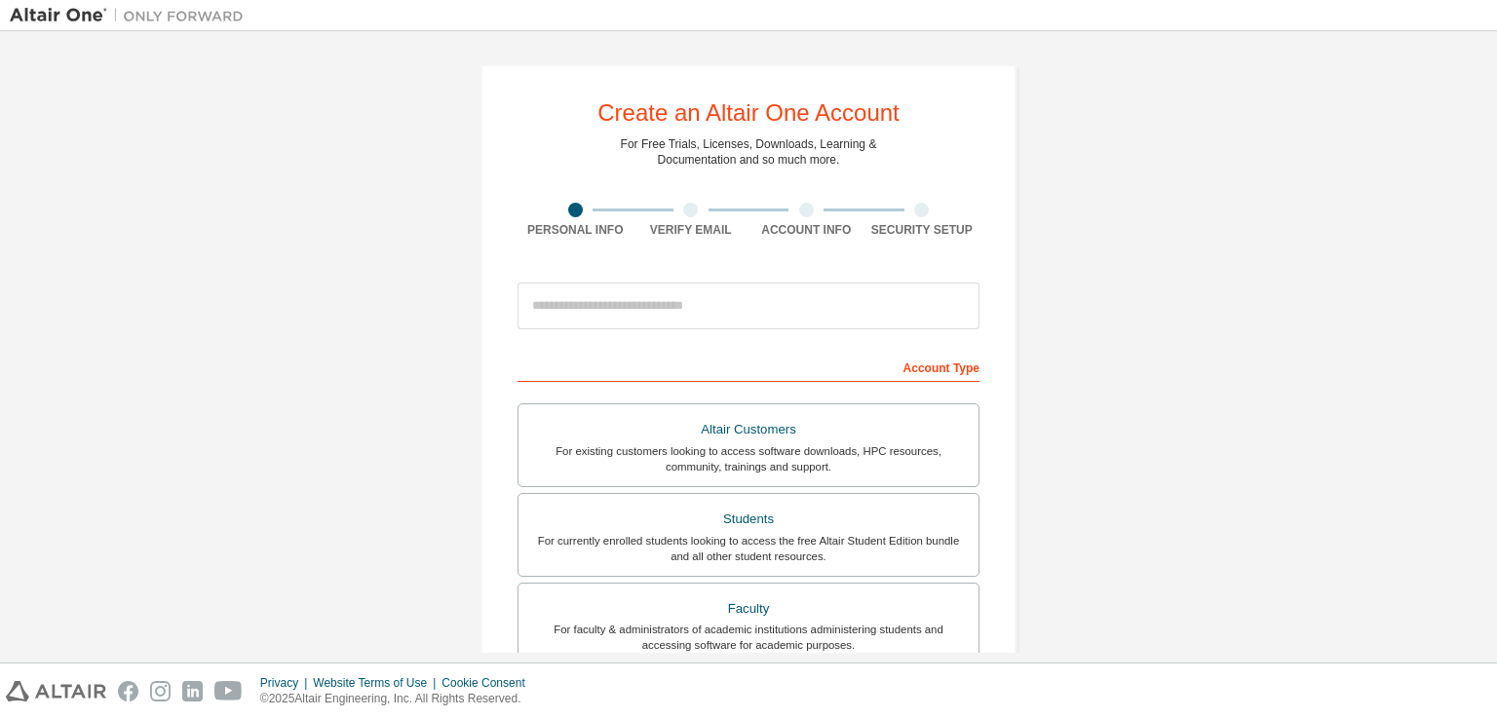  I want to click on div: Privacy, so click(286, 683).